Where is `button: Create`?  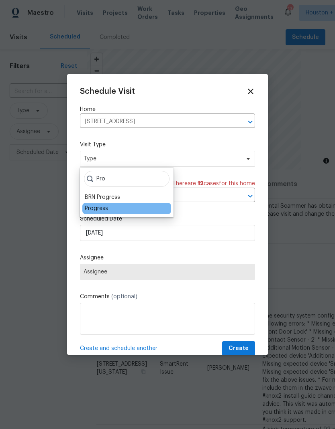 button: Create is located at coordinates (238, 349).